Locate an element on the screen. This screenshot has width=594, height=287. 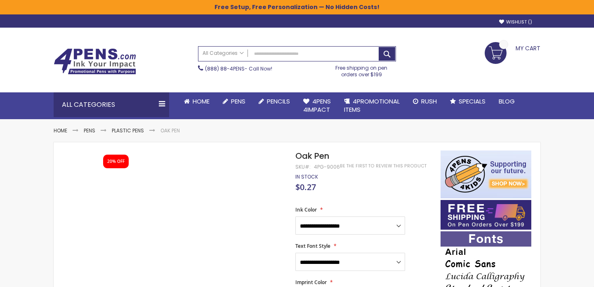
span: Pencils is located at coordinates (278, 101).